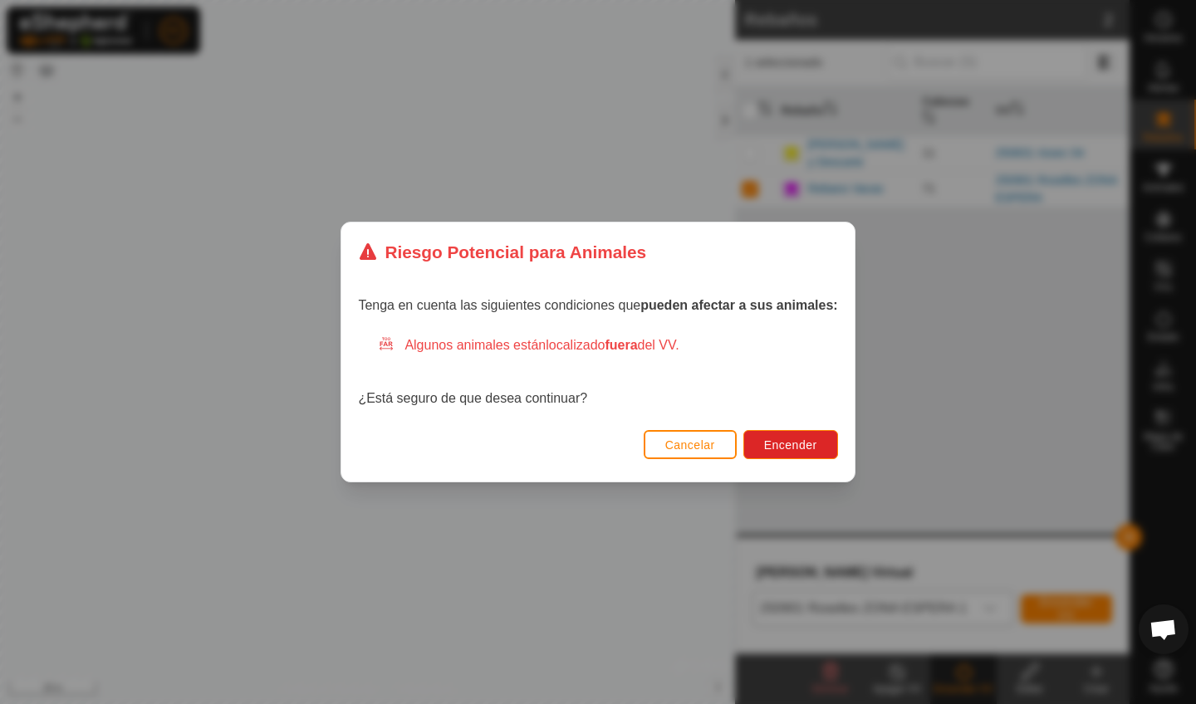 This screenshot has height=704, width=1196. What do you see at coordinates (690, 444) in the screenshot?
I see `button: Cancelar` at bounding box center [690, 444].